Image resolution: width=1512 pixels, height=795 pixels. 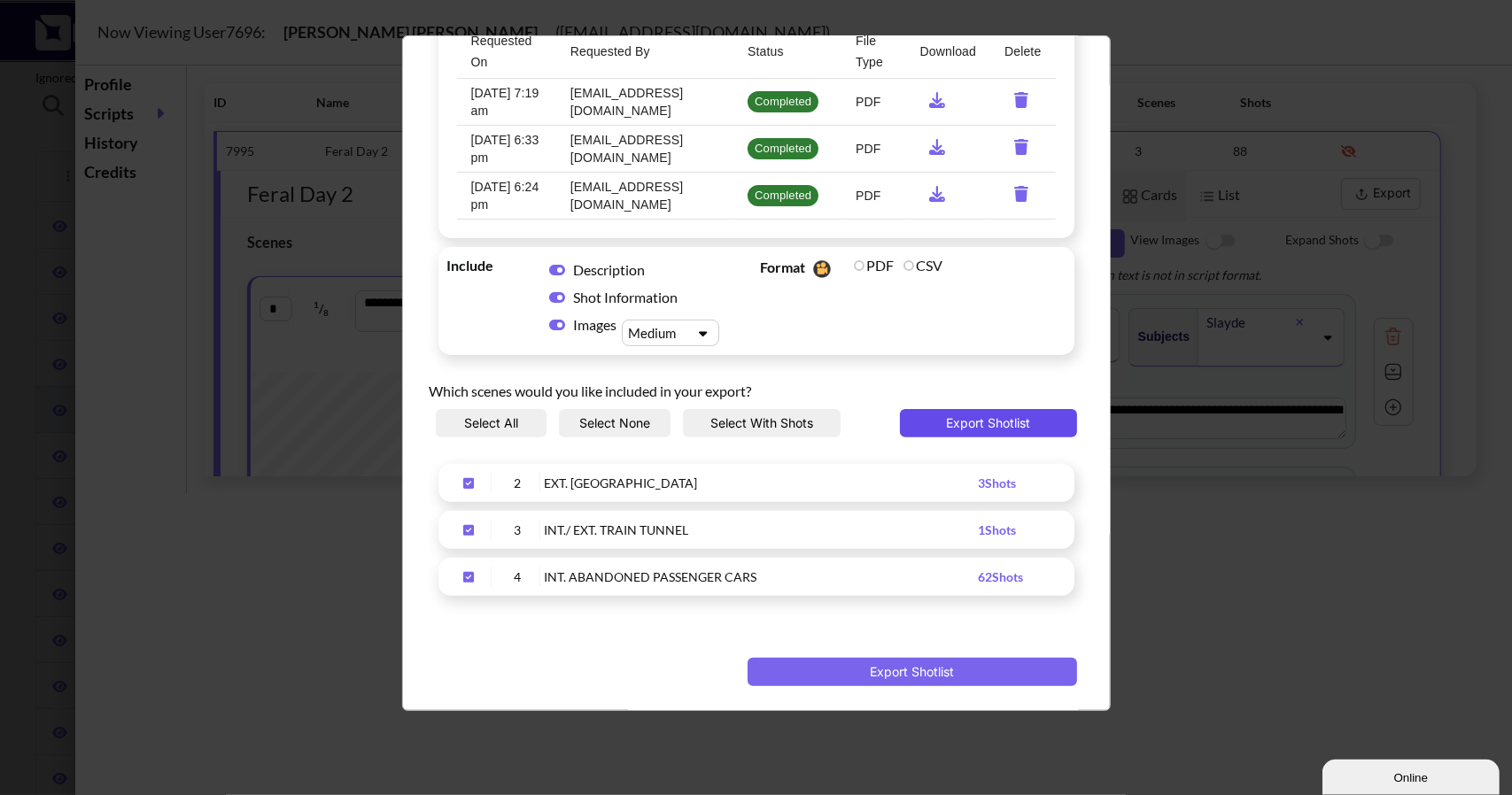 I want to click on div: 4, so click(x=518, y=576).